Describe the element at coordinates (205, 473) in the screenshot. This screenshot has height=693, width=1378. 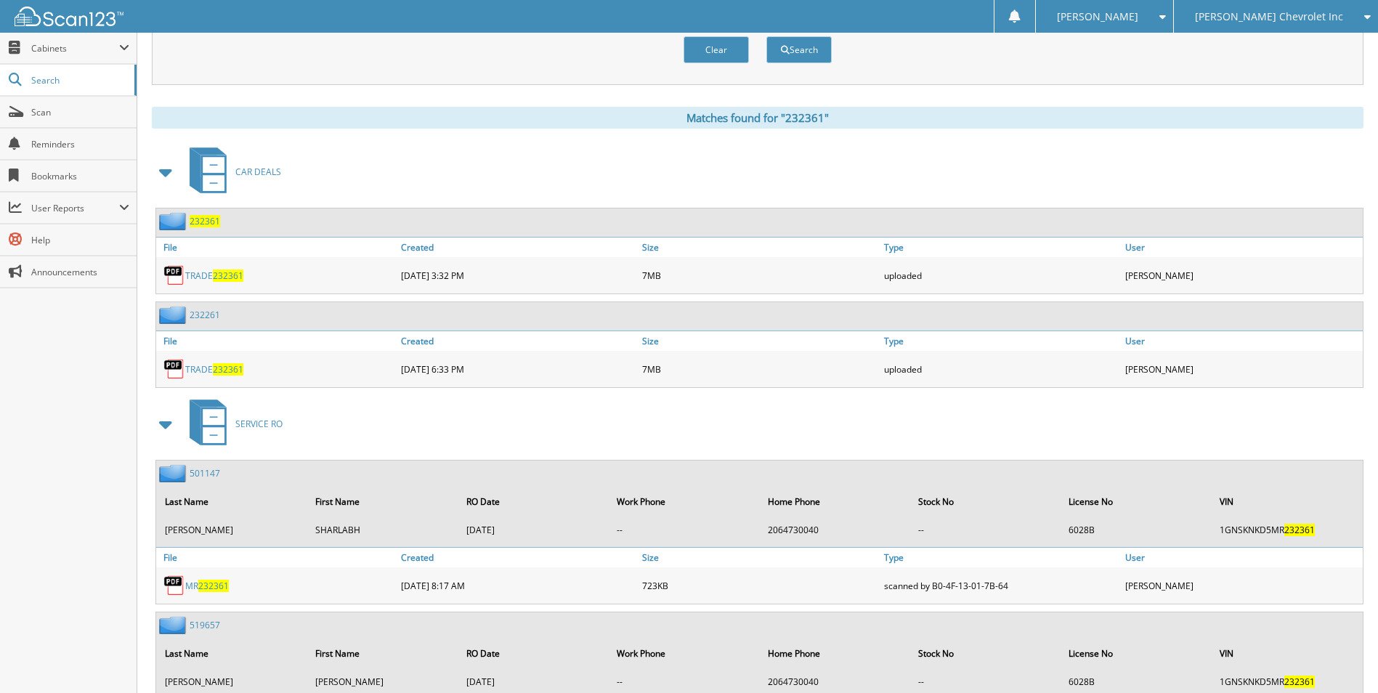
I see `a: 501147` at that location.